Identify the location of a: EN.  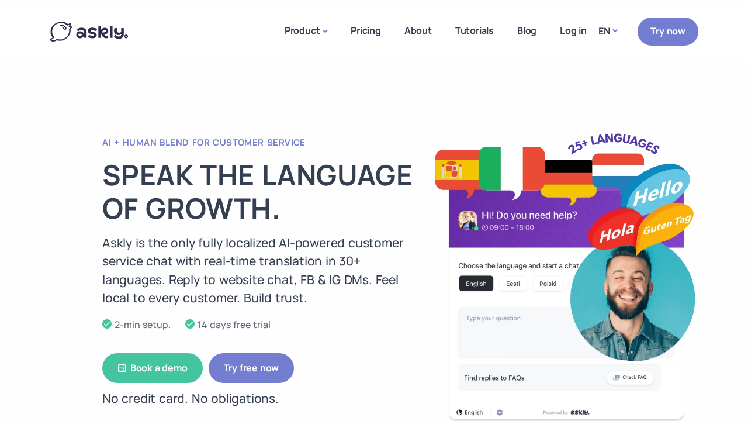
(607, 31).